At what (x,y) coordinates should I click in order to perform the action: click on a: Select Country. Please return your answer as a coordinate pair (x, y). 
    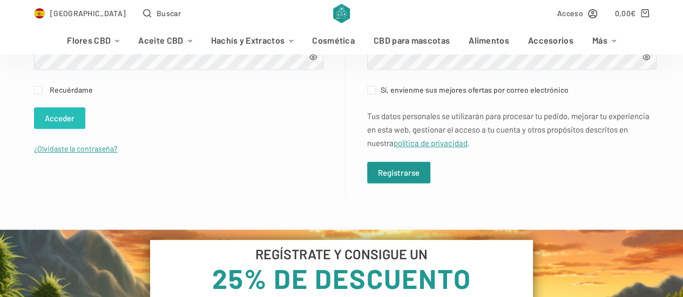
    Looking at the image, I should click on (80, 13).